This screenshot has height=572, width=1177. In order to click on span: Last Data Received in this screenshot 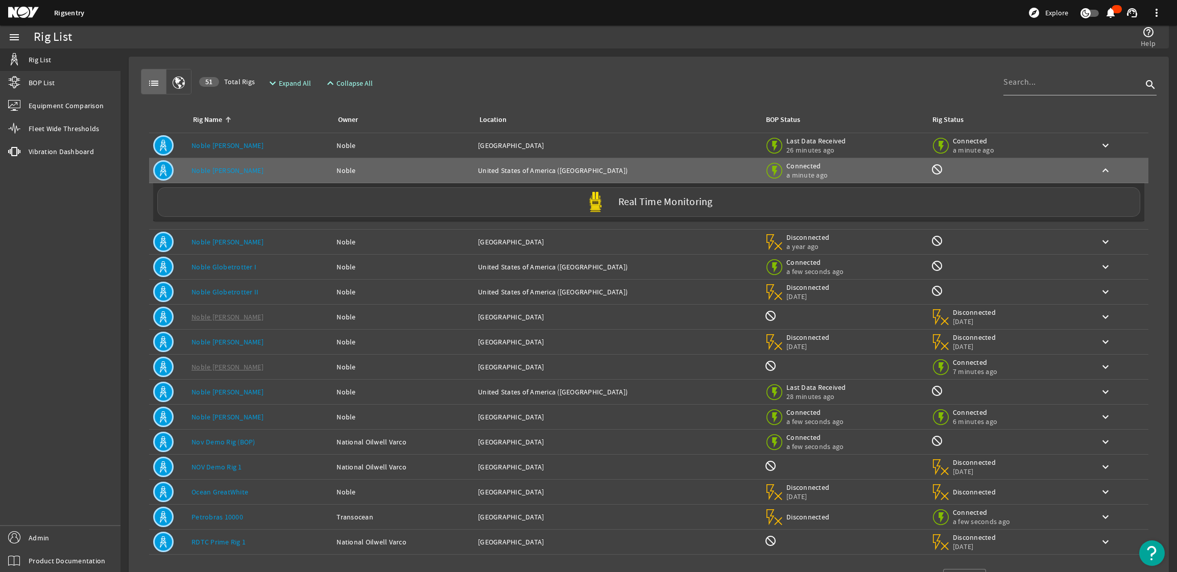, I will do `click(816, 387)`.